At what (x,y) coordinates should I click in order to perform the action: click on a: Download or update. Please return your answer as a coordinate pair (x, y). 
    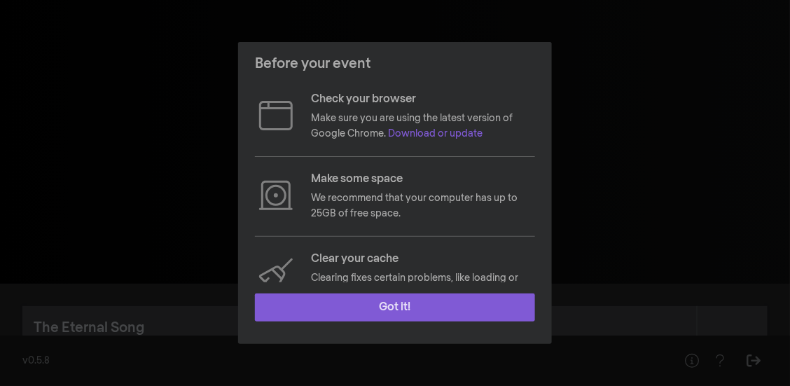
    Looking at the image, I should click on (435, 134).